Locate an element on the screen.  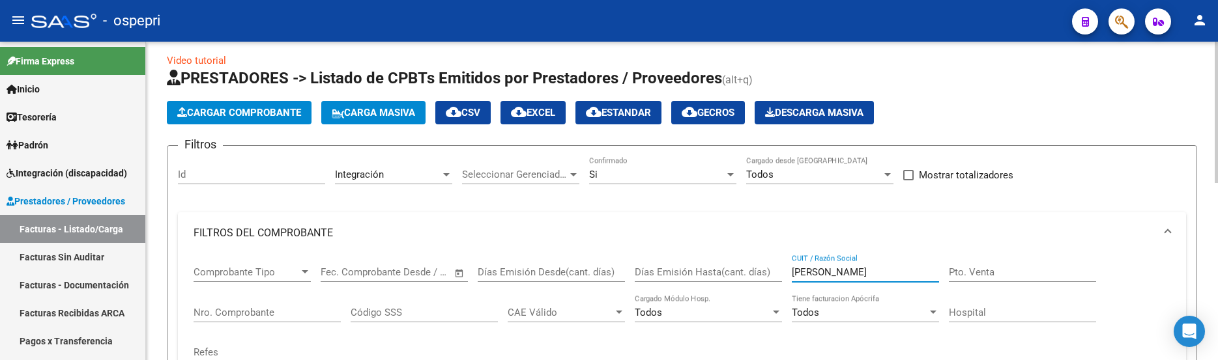
div: Open Intercom Messenger is located at coordinates (1190, 332).